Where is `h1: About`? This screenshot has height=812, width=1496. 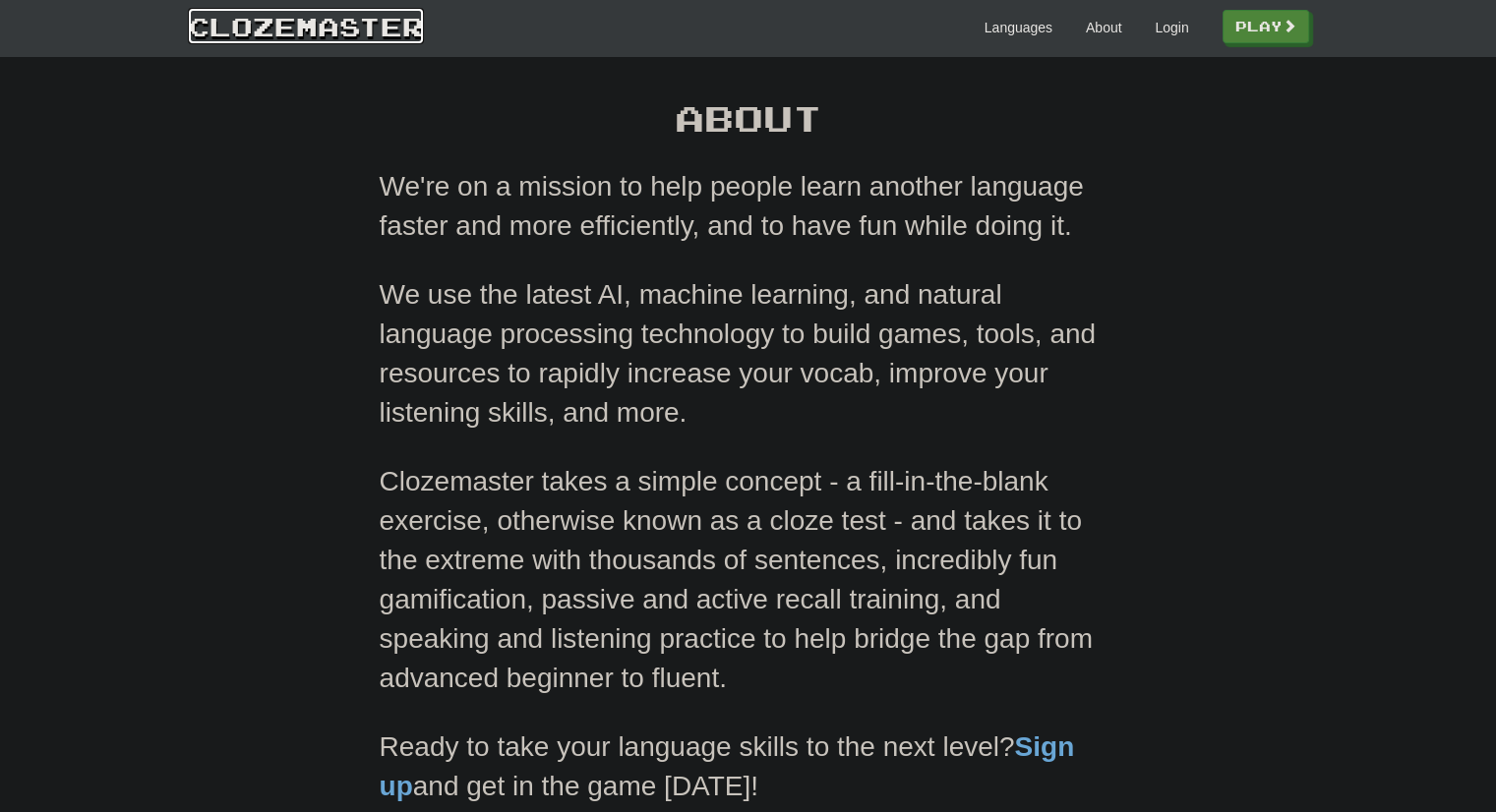
h1: About is located at coordinates (748, 118).